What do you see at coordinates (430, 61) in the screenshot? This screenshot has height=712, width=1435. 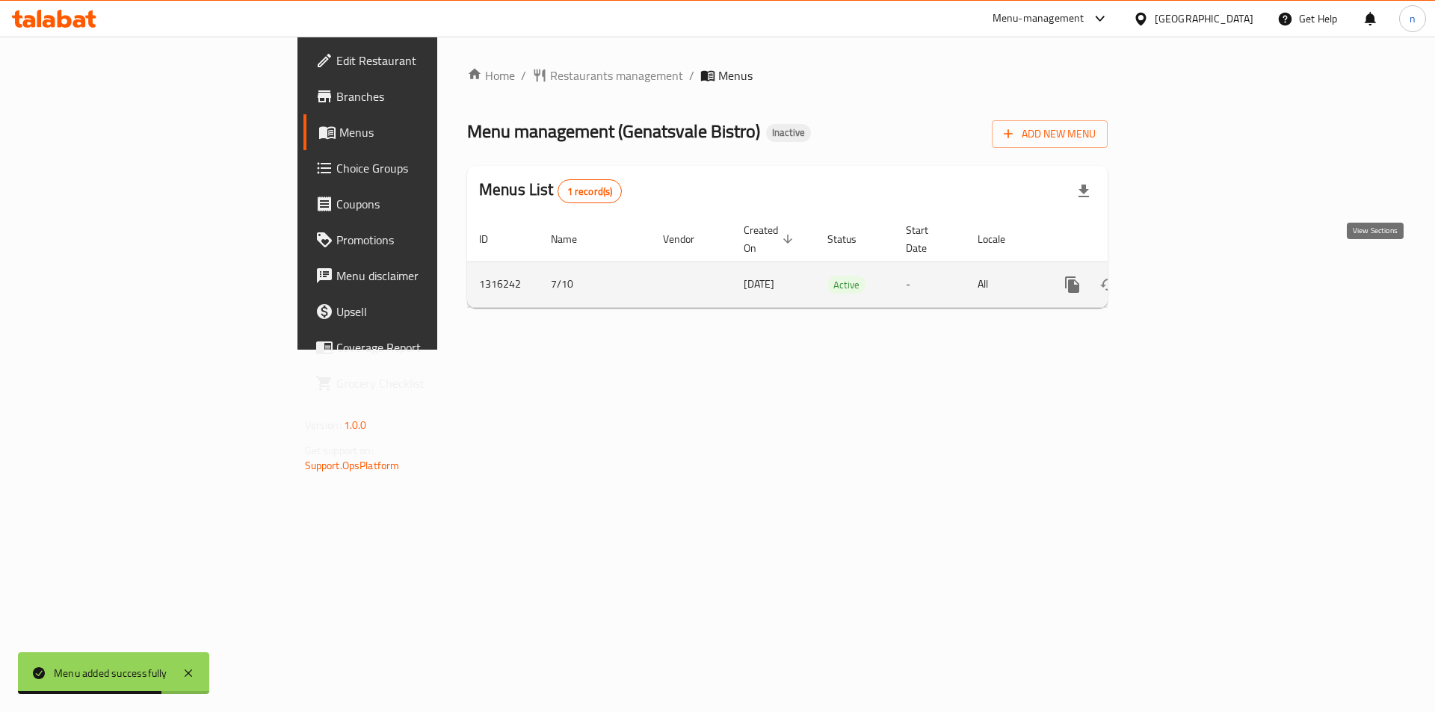 I see `span: Edit Restaurant` at bounding box center [430, 61].